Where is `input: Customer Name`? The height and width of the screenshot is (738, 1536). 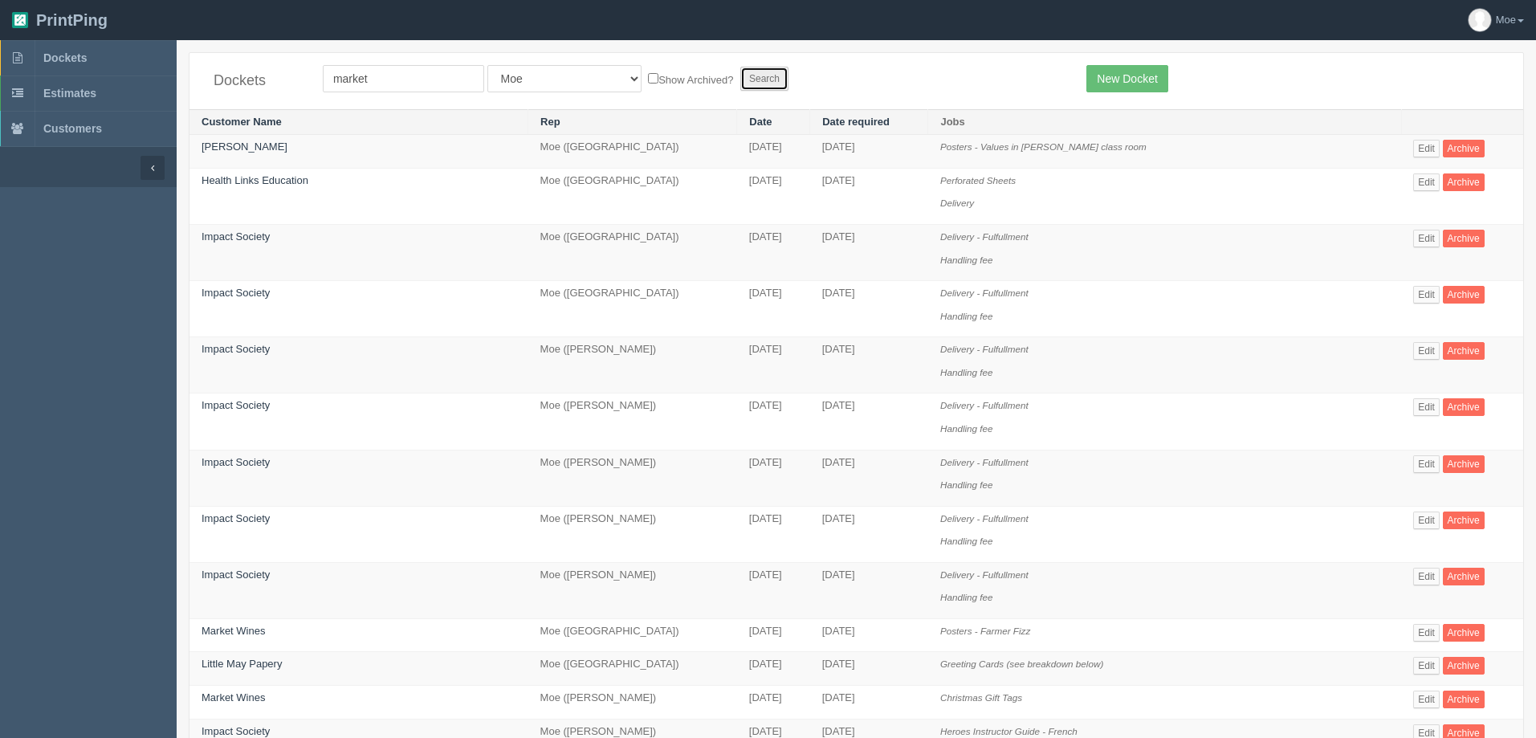 input: Customer Name is located at coordinates (403, 79).